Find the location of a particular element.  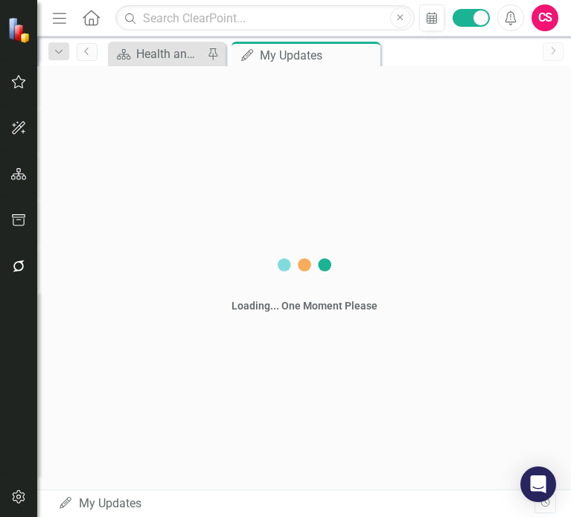

div: Loading... One Moment Please is located at coordinates (304, 306).